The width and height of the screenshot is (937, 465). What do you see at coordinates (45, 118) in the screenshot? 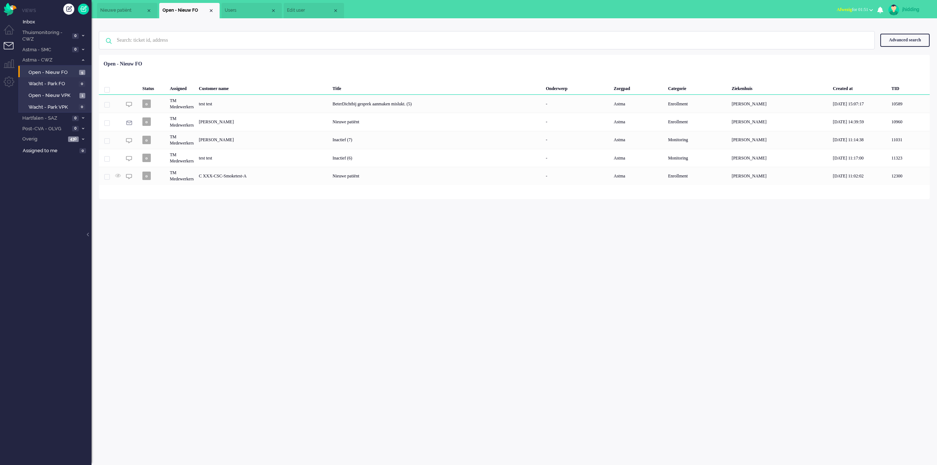
I see `span: Hartfalen - SAZ` at bounding box center [45, 118].